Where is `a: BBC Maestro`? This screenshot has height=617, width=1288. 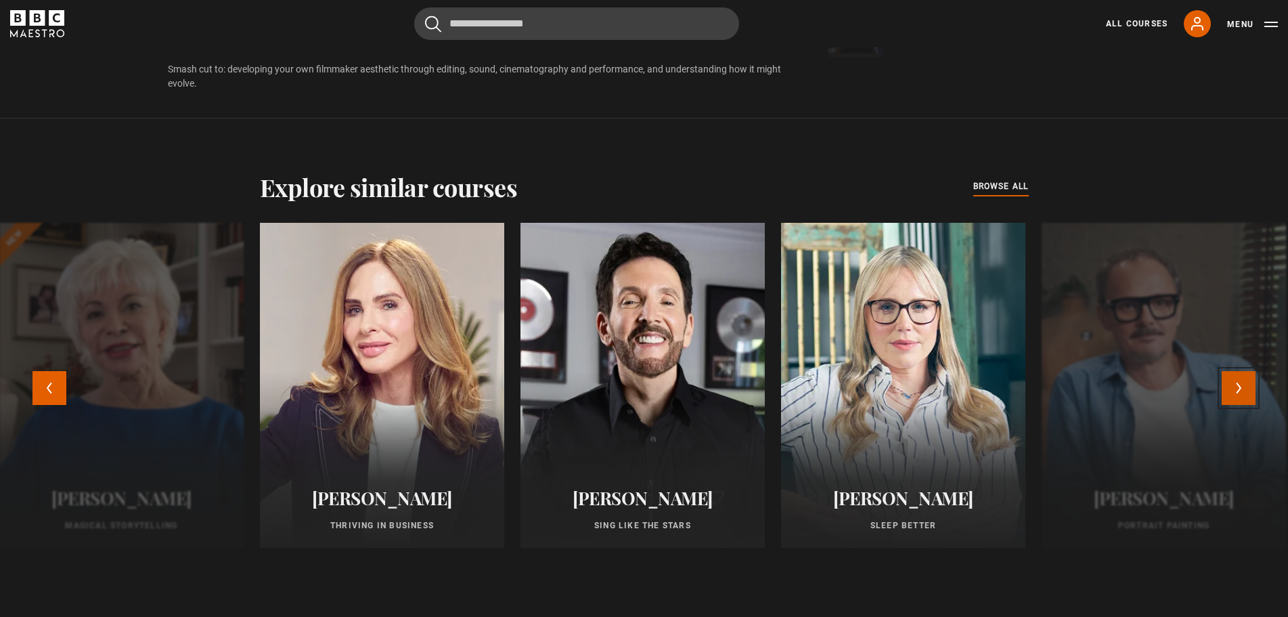
a: BBC Maestro is located at coordinates (37, 24).